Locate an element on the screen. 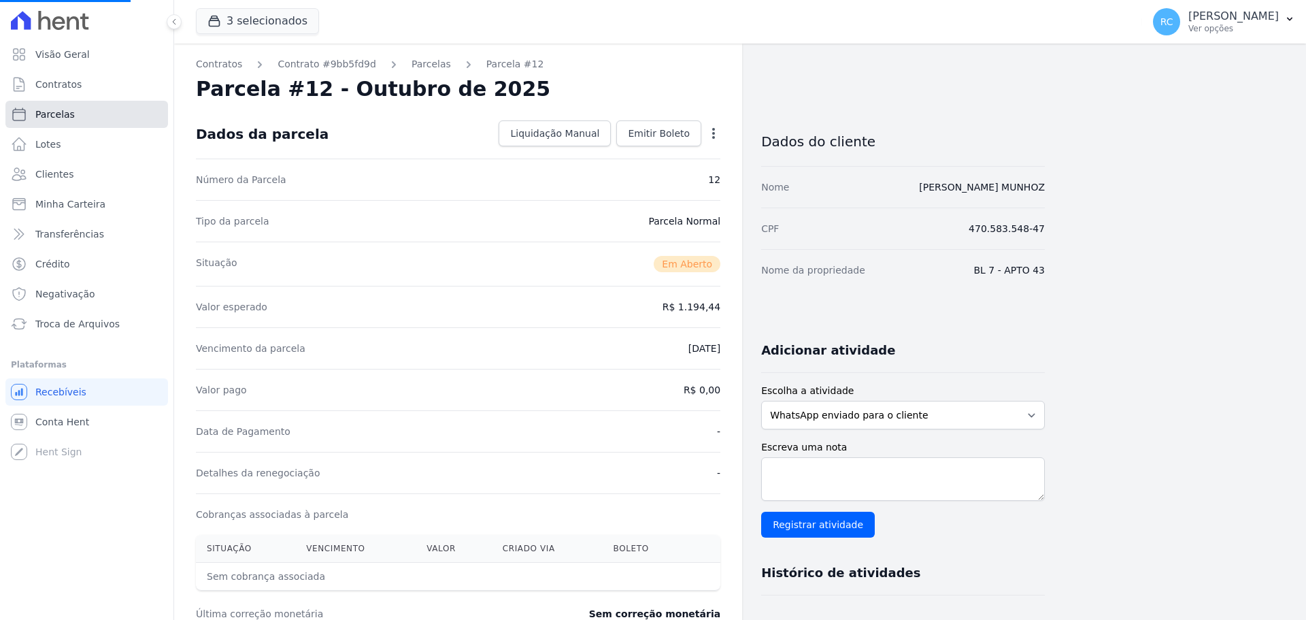  div: Dados da parcela is located at coordinates (262, 134).